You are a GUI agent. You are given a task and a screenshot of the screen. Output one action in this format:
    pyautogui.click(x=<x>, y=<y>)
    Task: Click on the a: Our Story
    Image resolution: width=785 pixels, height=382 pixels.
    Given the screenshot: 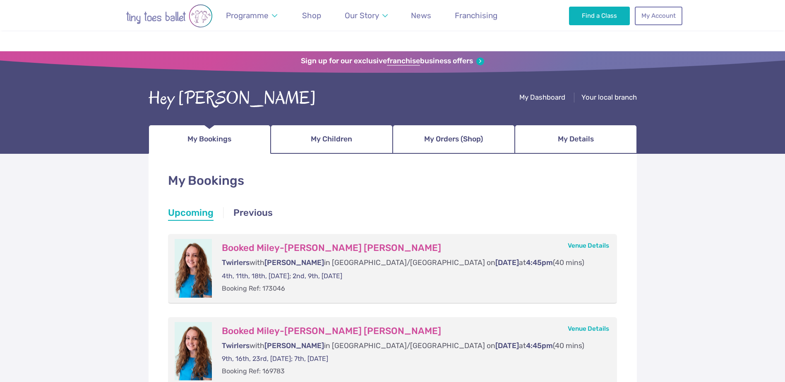 What is the action you would take?
    pyautogui.click(x=366, y=15)
    